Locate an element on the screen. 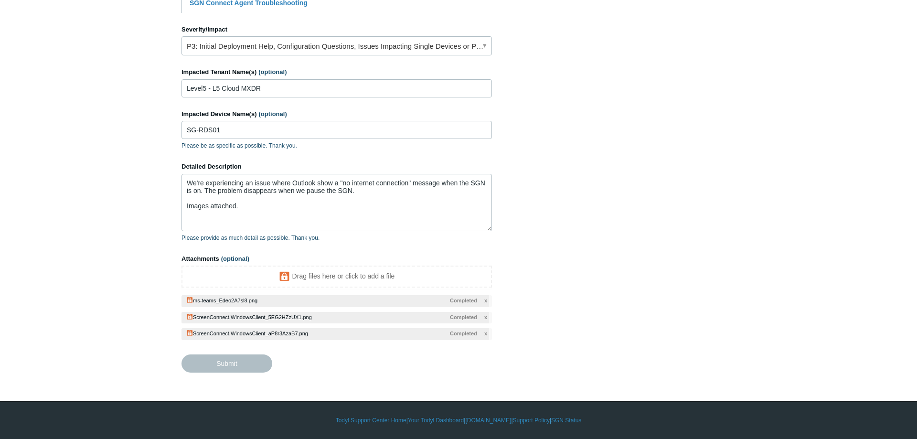 This screenshot has width=917, height=439. a: Support Policy is located at coordinates (531, 420).